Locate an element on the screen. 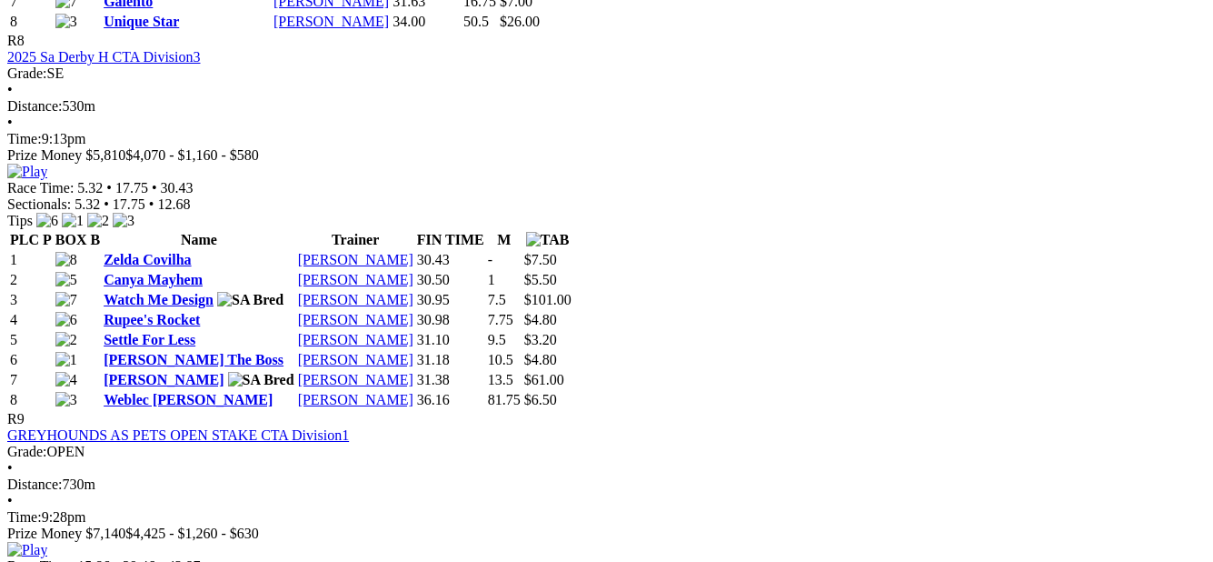 This screenshot has width=1213, height=562. a: GREYHOUNDS AS PETS OPEN STAKE CTA Division1 is located at coordinates (178, 434).